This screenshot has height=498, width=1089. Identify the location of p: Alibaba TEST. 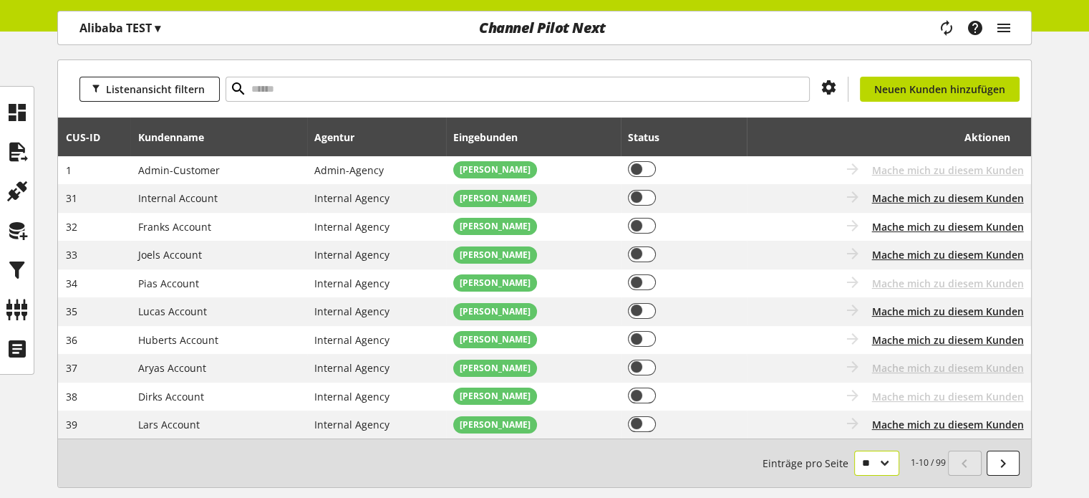
(120, 28).